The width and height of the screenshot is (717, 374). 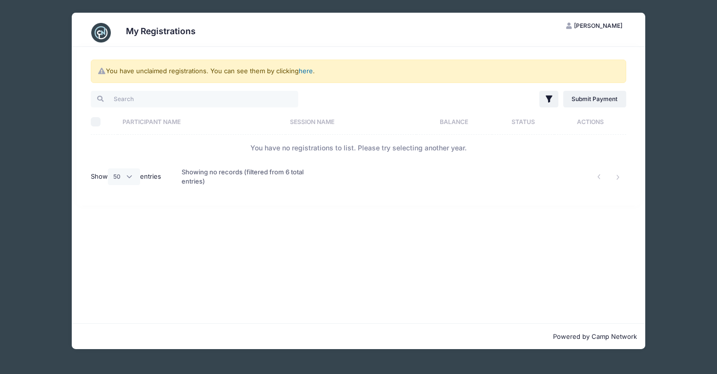 I want to click on th: Participant Name: activate to sort column ascending, so click(x=201, y=122).